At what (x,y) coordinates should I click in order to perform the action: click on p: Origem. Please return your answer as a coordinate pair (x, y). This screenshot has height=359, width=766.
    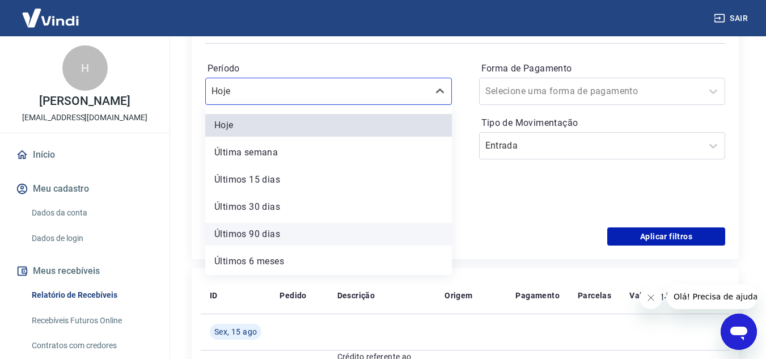
    Looking at the image, I should click on (458, 295).